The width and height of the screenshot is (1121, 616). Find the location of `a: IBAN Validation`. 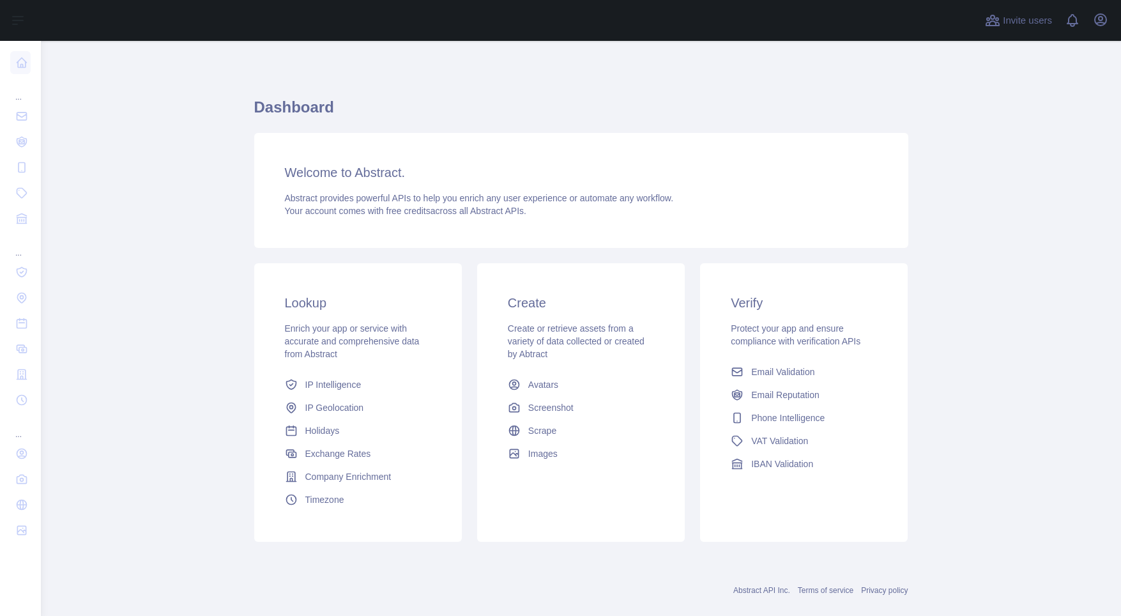

a: IBAN Validation is located at coordinates (804, 464).